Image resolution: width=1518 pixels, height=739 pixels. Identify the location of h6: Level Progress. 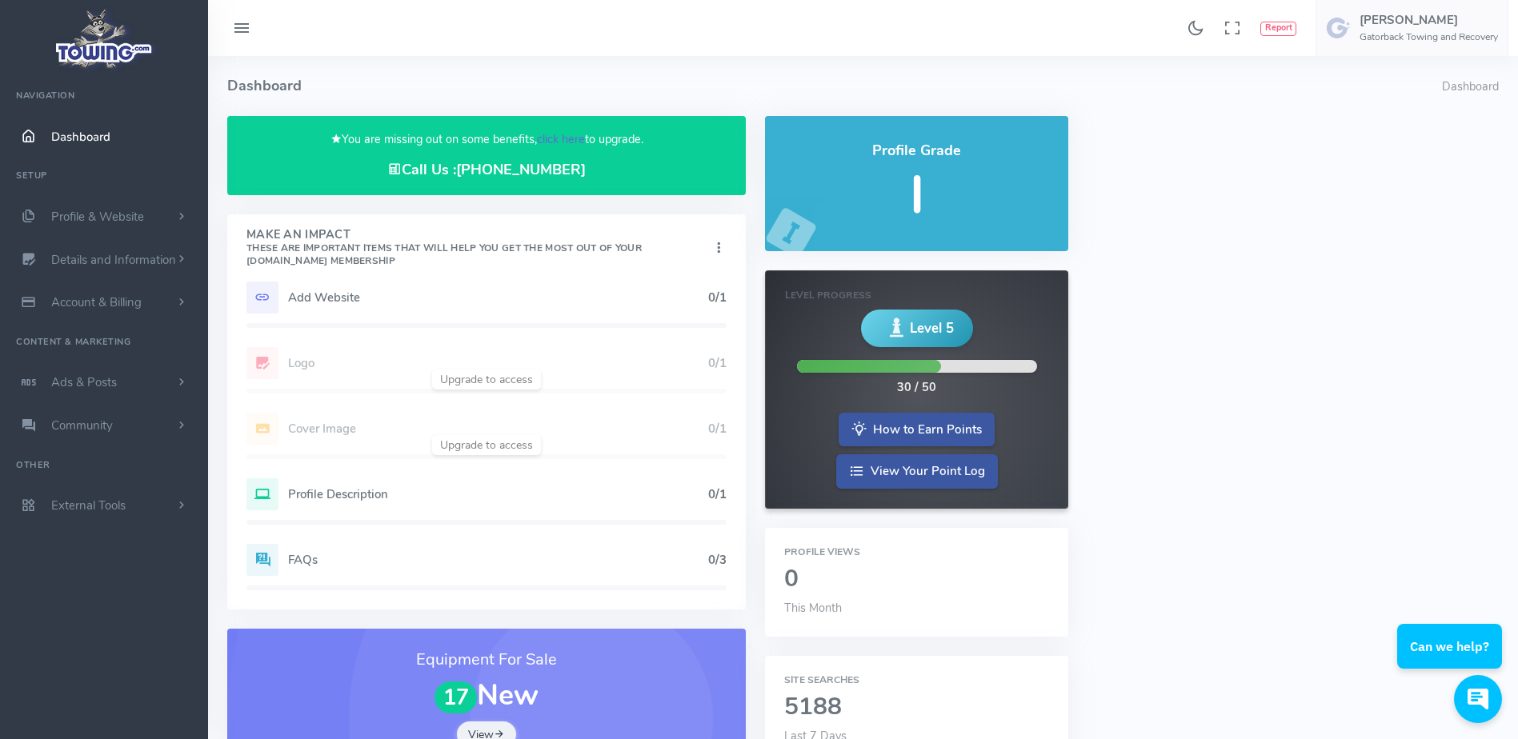
(916, 295).